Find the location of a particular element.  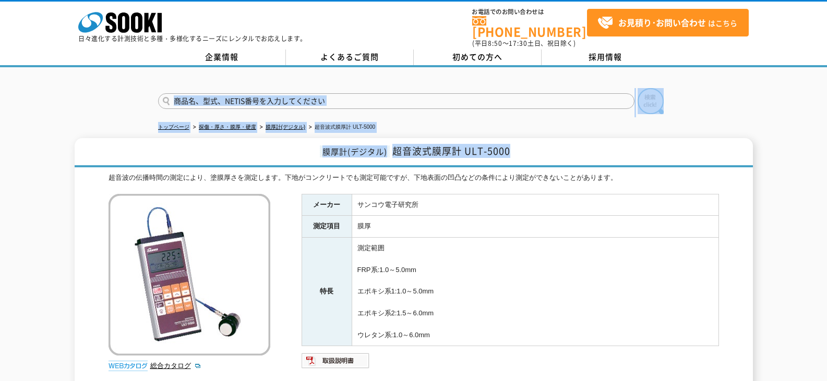

a: 企業情報 is located at coordinates (222, 57).